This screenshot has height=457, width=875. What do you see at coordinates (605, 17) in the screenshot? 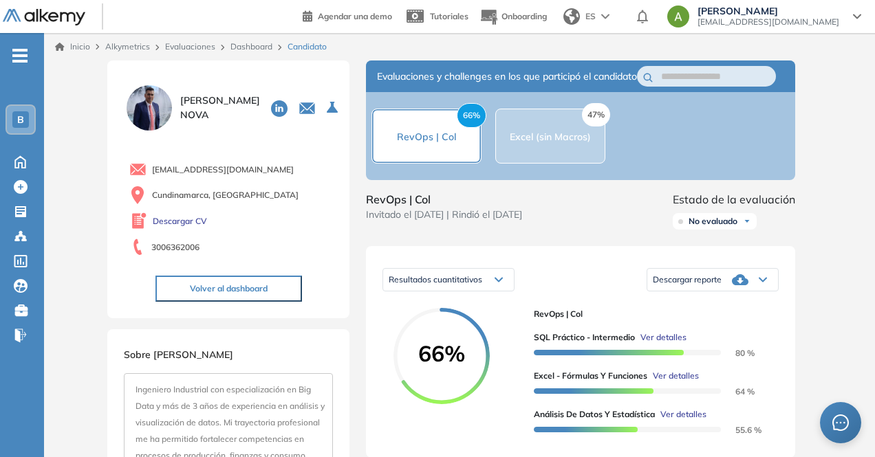
I see `img: arrow` at bounding box center [605, 17].